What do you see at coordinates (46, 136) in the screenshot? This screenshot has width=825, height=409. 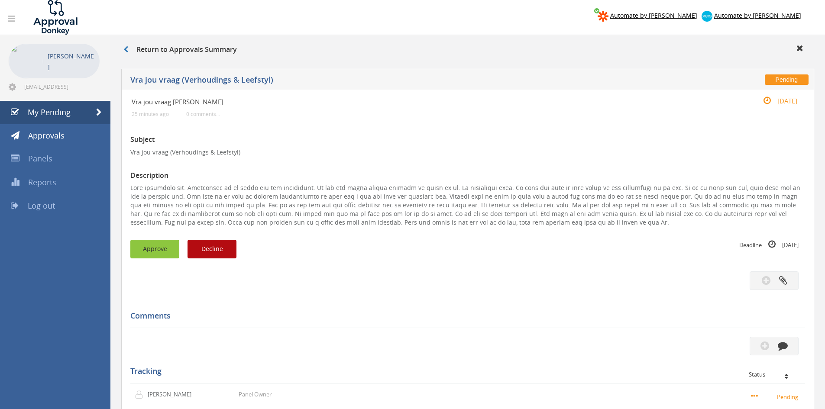 I see `span: Approvals` at bounding box center [46, 136].